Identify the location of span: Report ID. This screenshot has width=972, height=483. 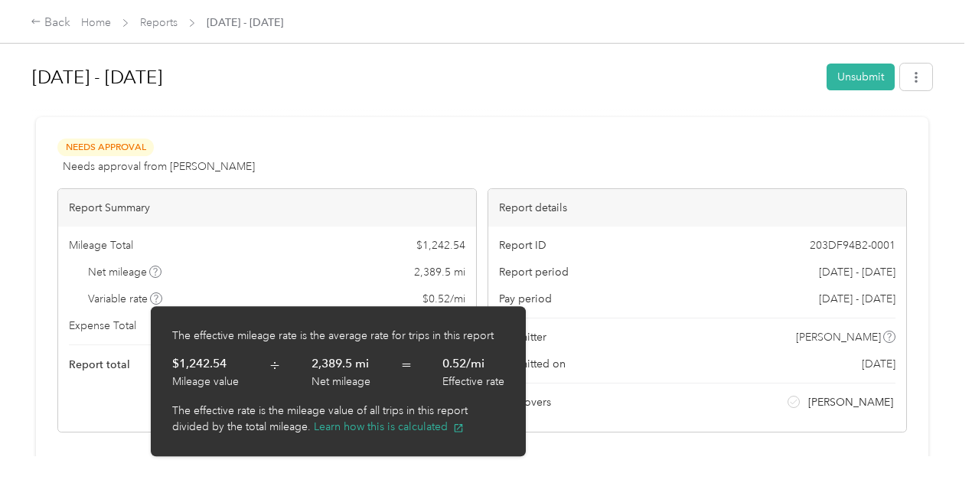
(523, 245).